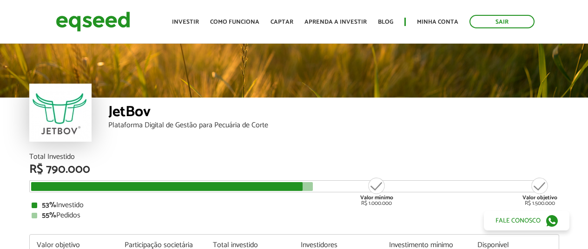 This screenshot has height=249, width=588. I want to click on div: Total Investido, so click(294, 157).